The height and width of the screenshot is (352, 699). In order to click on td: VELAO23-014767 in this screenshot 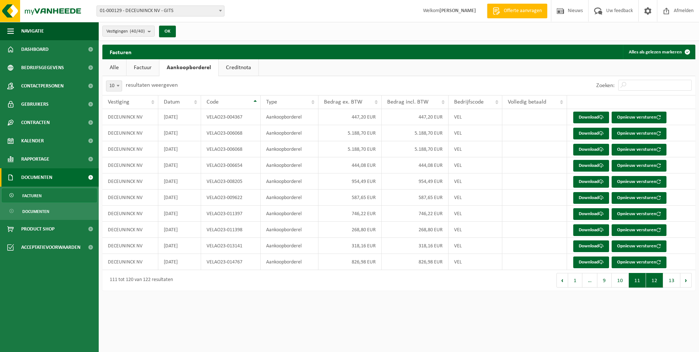, I will do `click(231, 262)`.